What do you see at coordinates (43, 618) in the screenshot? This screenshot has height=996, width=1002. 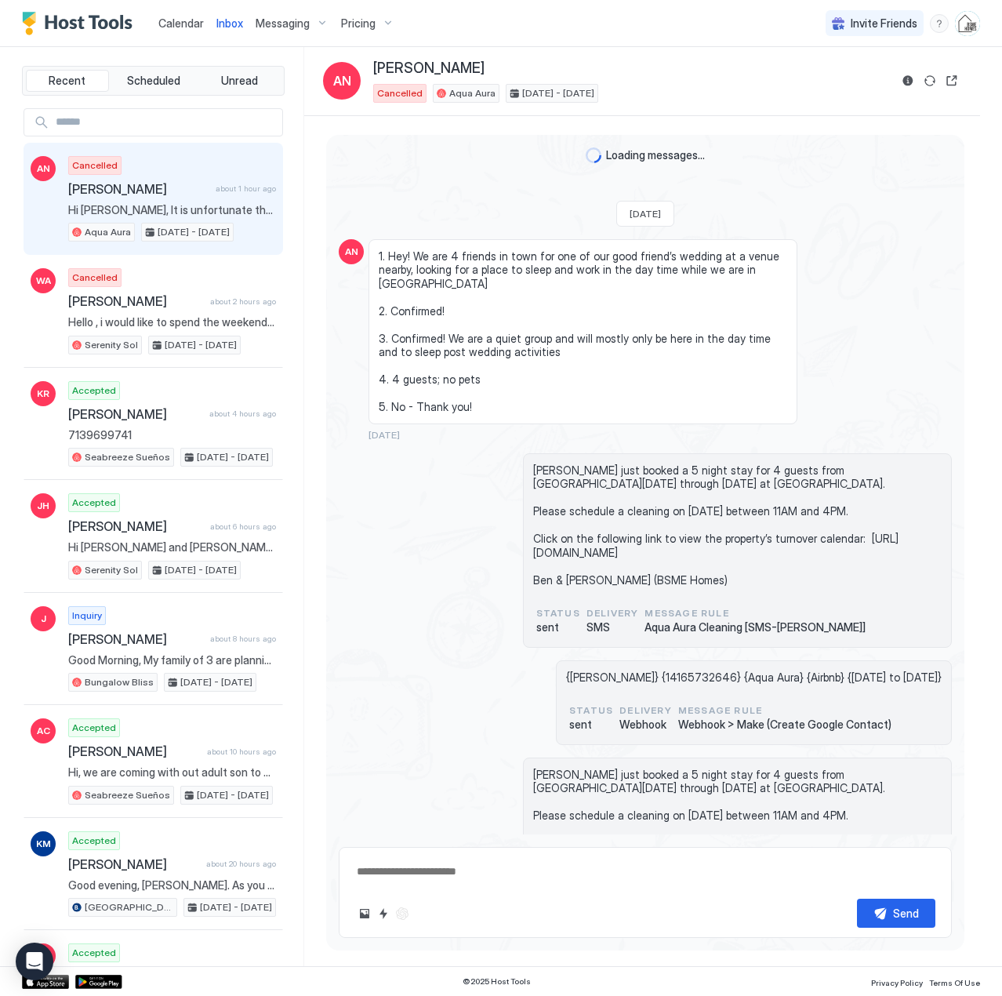 I see `span: J` at bounding box center [43, 618].